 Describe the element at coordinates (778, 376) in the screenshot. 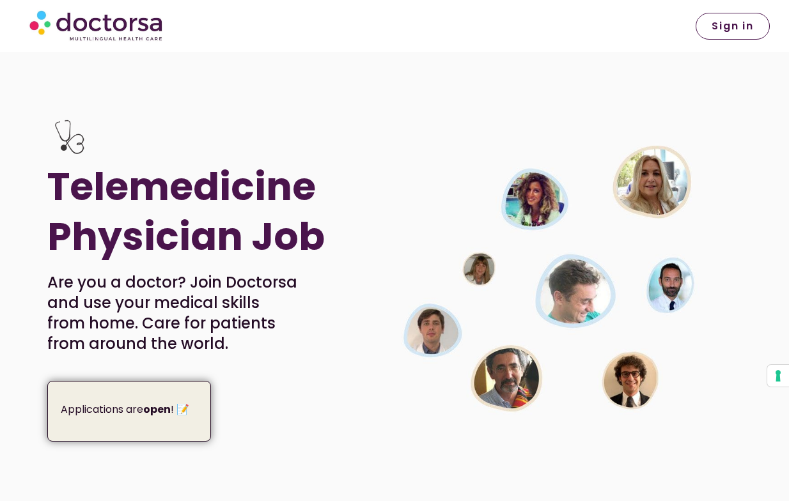

I see `button: Your consent preferences for tracking technologies` at that location.